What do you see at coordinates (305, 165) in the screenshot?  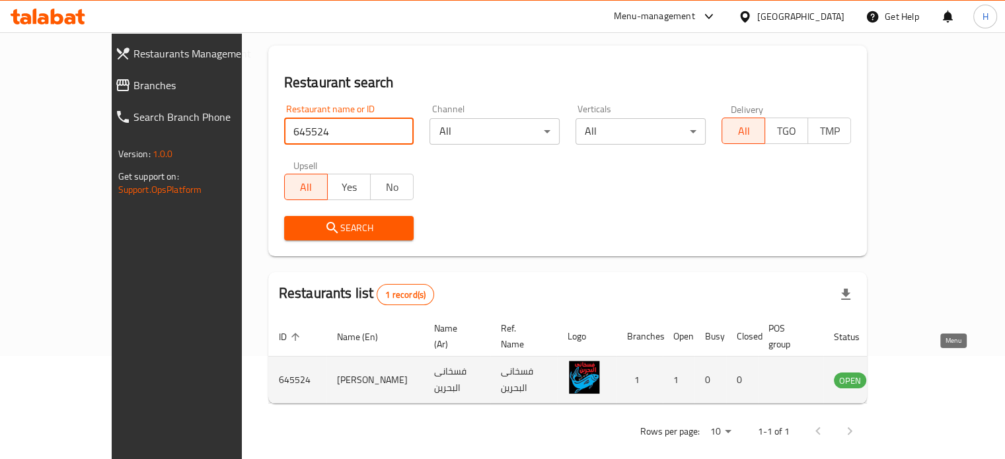 I see `label: Upsell` at bounding box center [305, 165].